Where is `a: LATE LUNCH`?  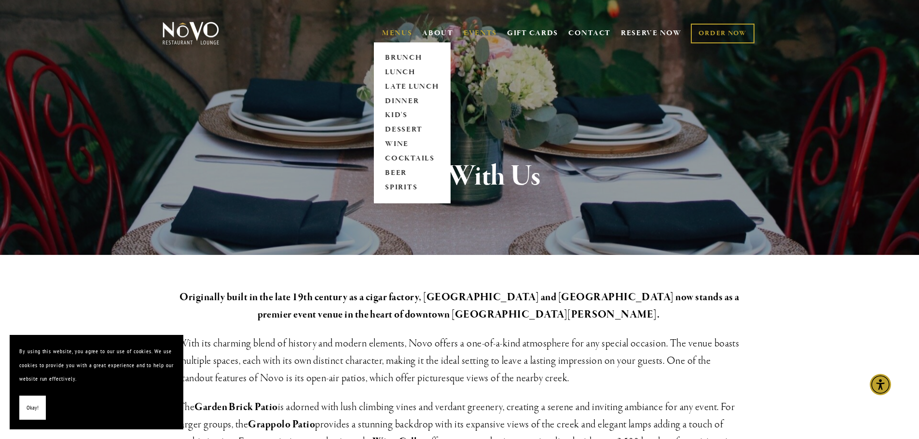 a: LATE LUNCH is located at coordinates (412, 87).